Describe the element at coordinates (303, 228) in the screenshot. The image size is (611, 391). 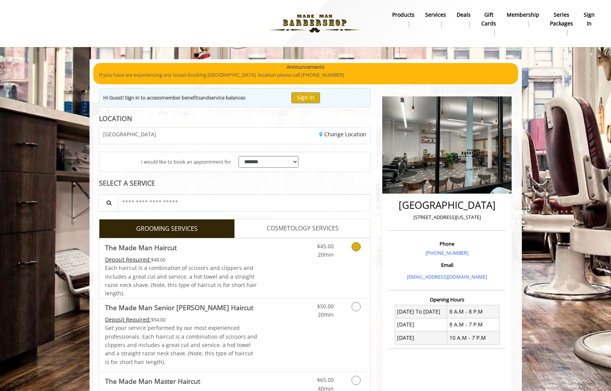
I see `span: COSMETOLOGY SERVICES` at that location.